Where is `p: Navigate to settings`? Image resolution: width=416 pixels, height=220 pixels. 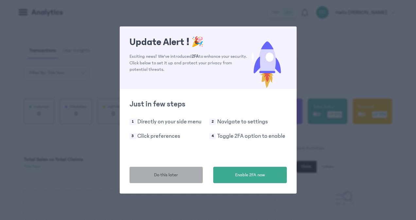
p: Navigate to settings is located at coordinates (242, 122).